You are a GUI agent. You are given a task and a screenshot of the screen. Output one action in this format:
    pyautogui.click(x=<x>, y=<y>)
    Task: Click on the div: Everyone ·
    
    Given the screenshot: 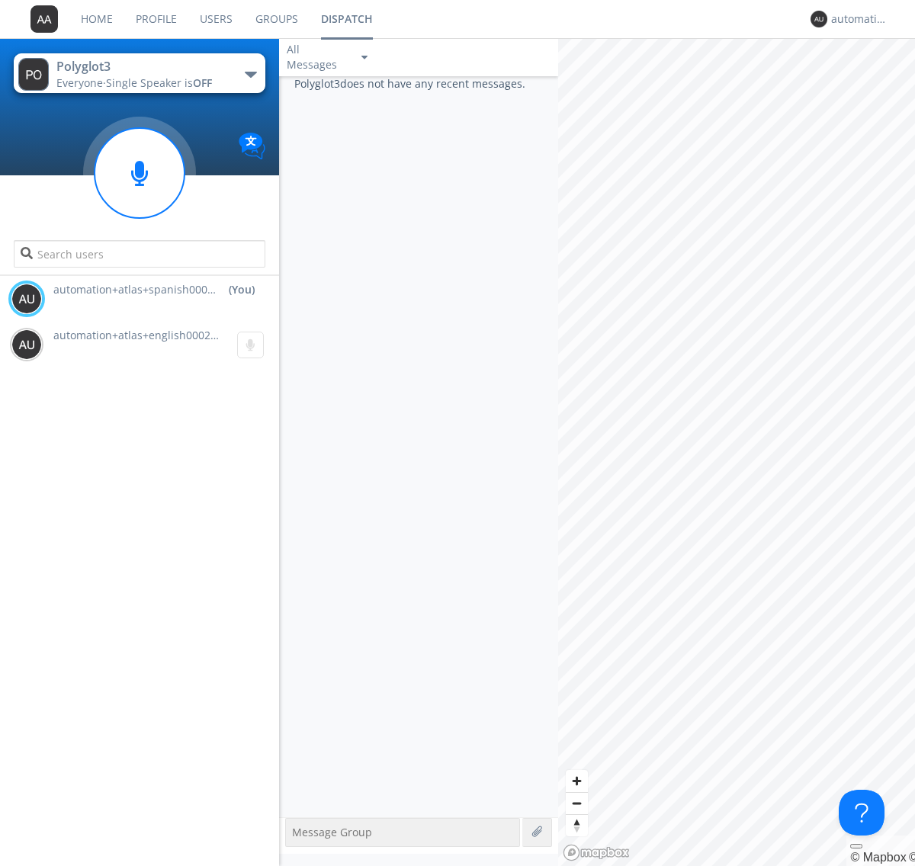 What is the action you would take?
    pyautogui.click(x=142, y=83)
    